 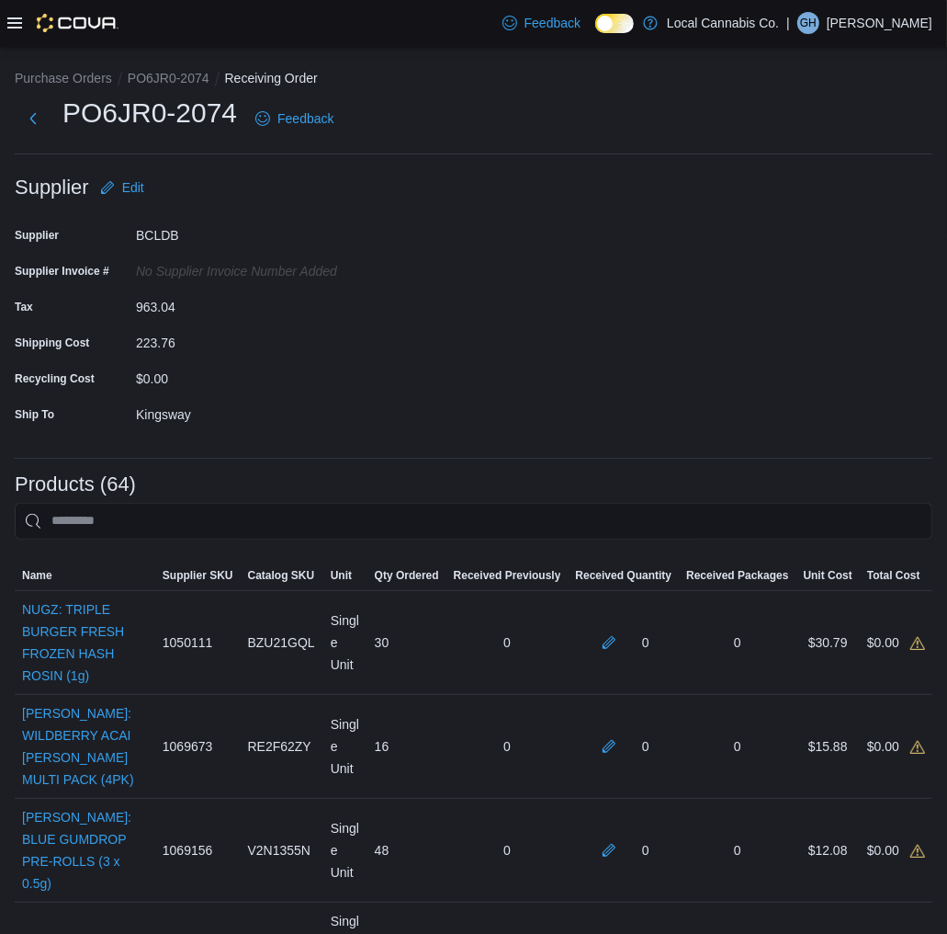 What do you see at coordinates (24, 307) in the screenshot?
I see `label: Tax` at bounding box center [24, 307].